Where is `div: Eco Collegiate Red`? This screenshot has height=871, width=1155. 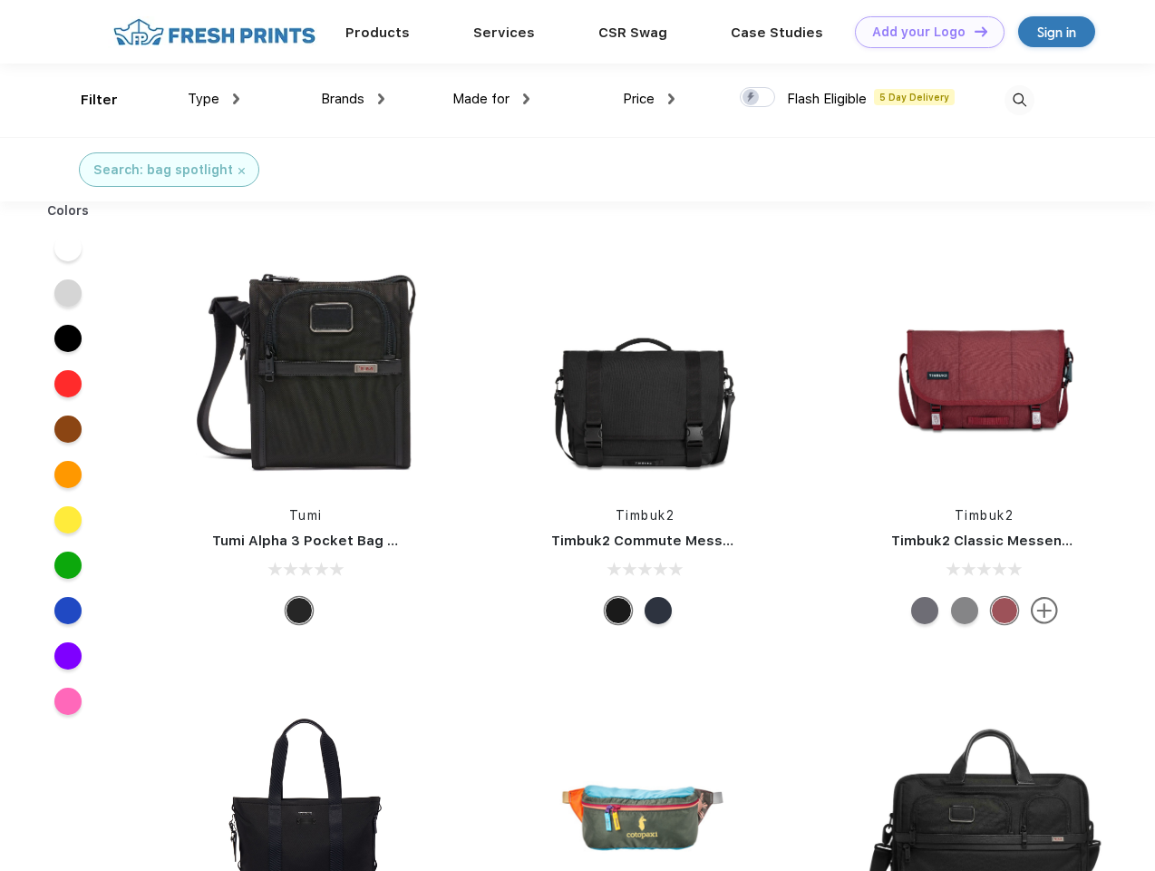 div: Eco Collegiate Red is located at coordinates (1005, 610).